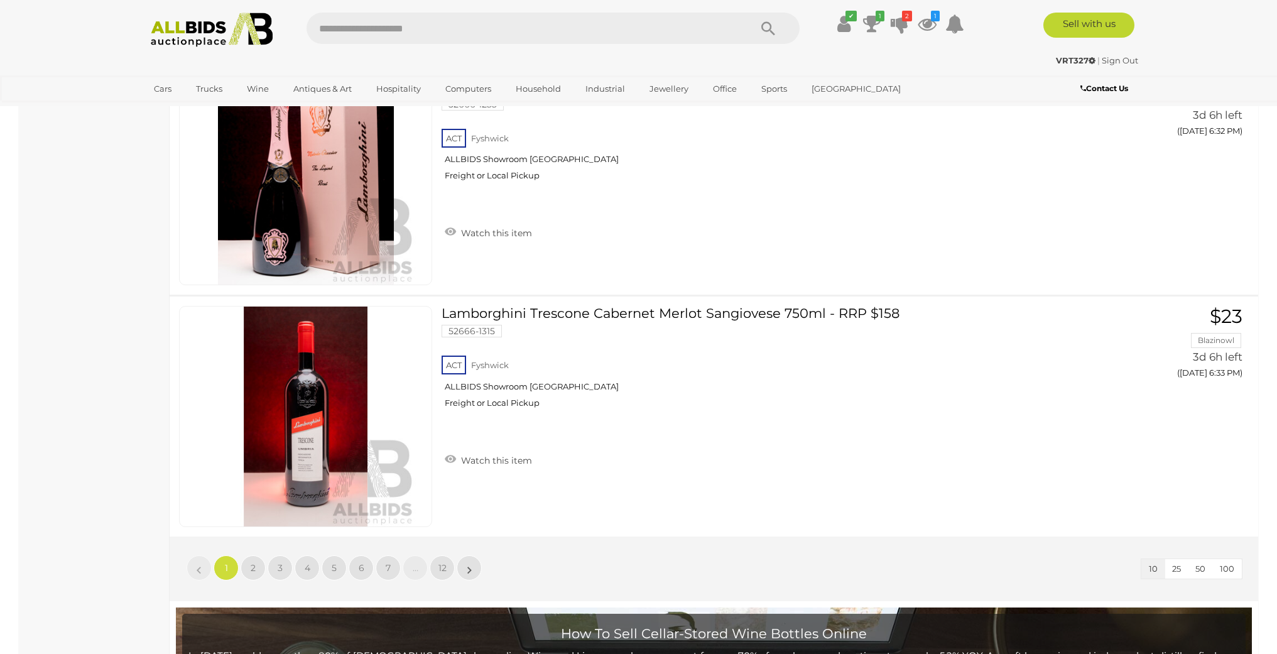  What do you see at coordinates (388, 568) in the screenshot?
I see `a: 7` at bounding box center [388, 568].